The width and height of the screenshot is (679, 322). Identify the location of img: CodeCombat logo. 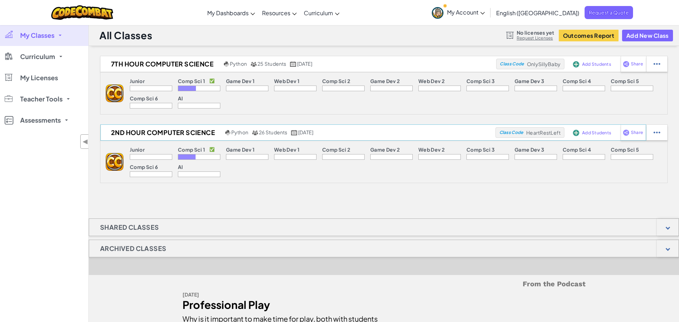
(82, 12).